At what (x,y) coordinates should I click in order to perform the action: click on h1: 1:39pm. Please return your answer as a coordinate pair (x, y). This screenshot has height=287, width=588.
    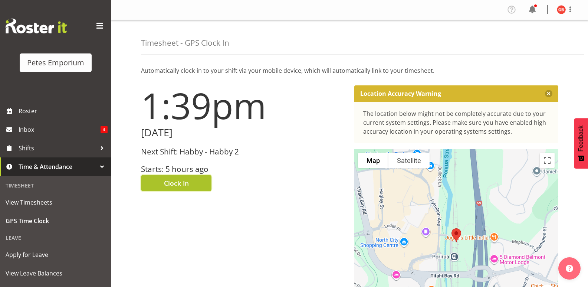
    Looking at the image, I should click on (243, 105).